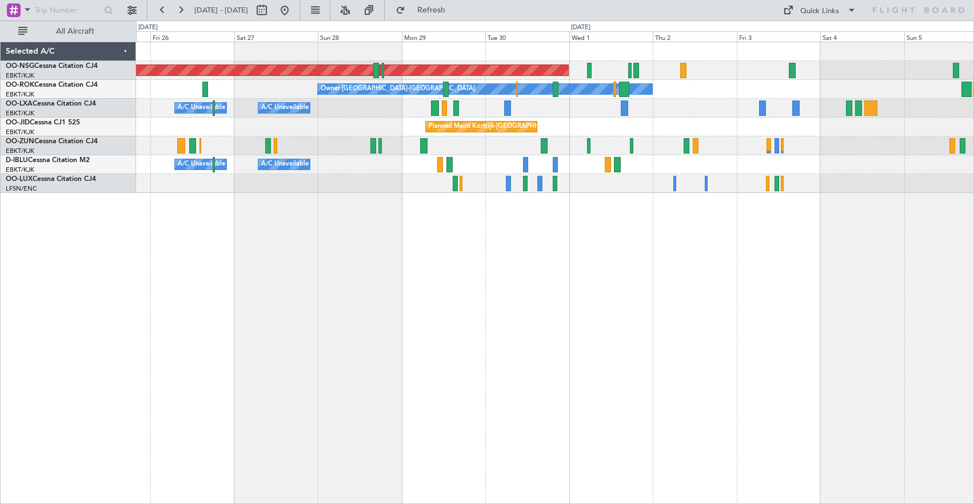 This screenshot has width=974, height=504. I want to click on span: OO-LXA, so click(19, 104).